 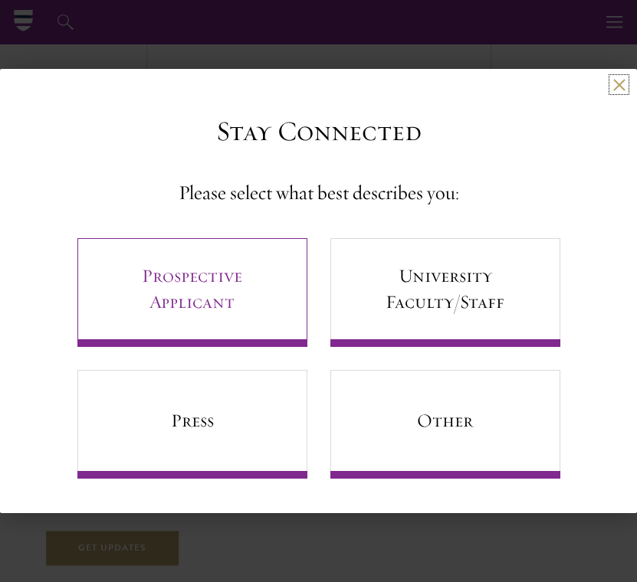 What do you see at coordinates (192, 424) in the screenshot?
I see `a: Press` at bounding box center [192, 424].